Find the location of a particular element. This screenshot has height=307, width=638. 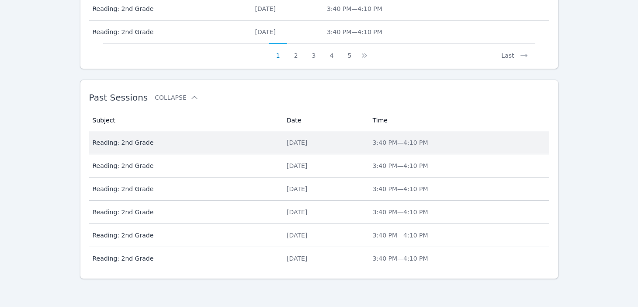

th: Date is located at coordinates (324, 120).